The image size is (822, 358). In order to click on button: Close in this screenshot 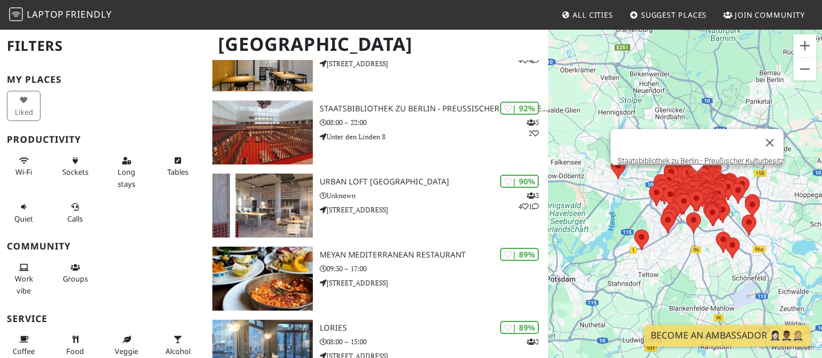, I will do `click(771, 143)`.